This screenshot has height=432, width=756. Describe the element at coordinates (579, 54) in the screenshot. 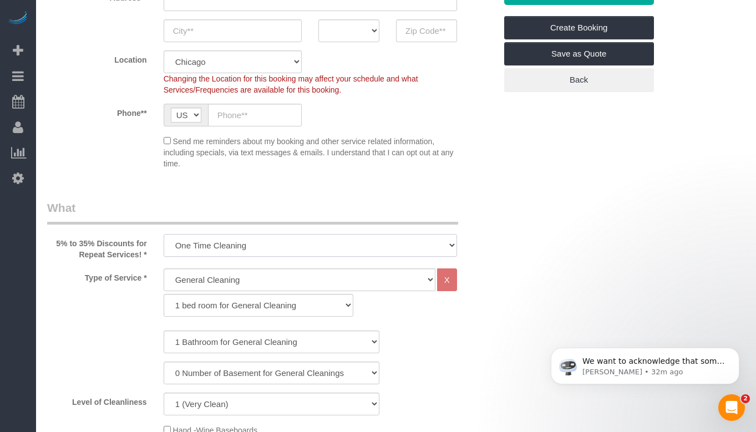

I see `a: Save as Quote` at that location.